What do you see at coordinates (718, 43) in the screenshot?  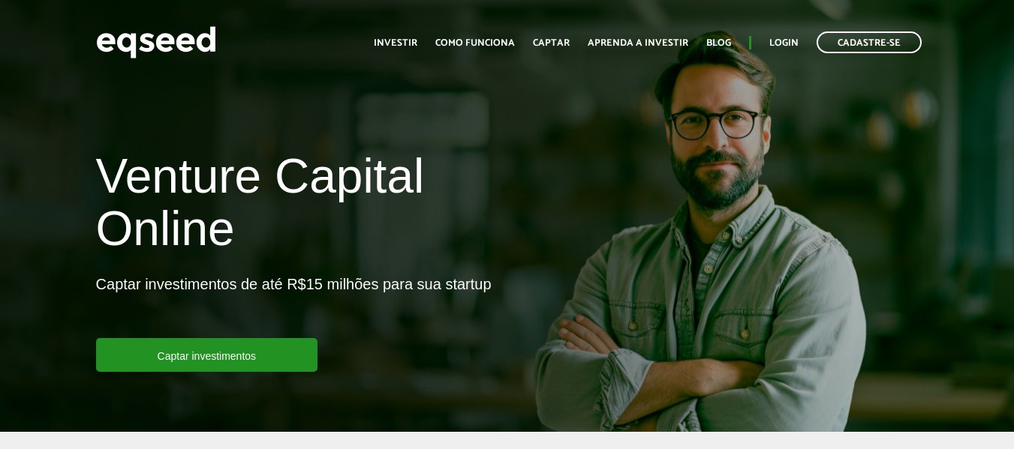 I see `a: Blog` at bounding box center [718, 43].